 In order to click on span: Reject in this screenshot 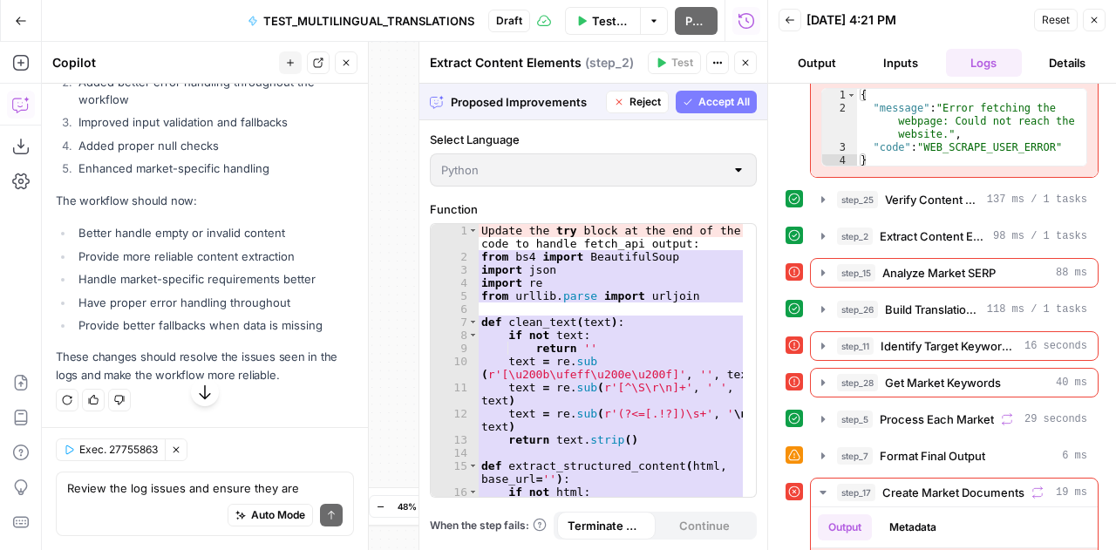, I will do `click(645, 102)`.